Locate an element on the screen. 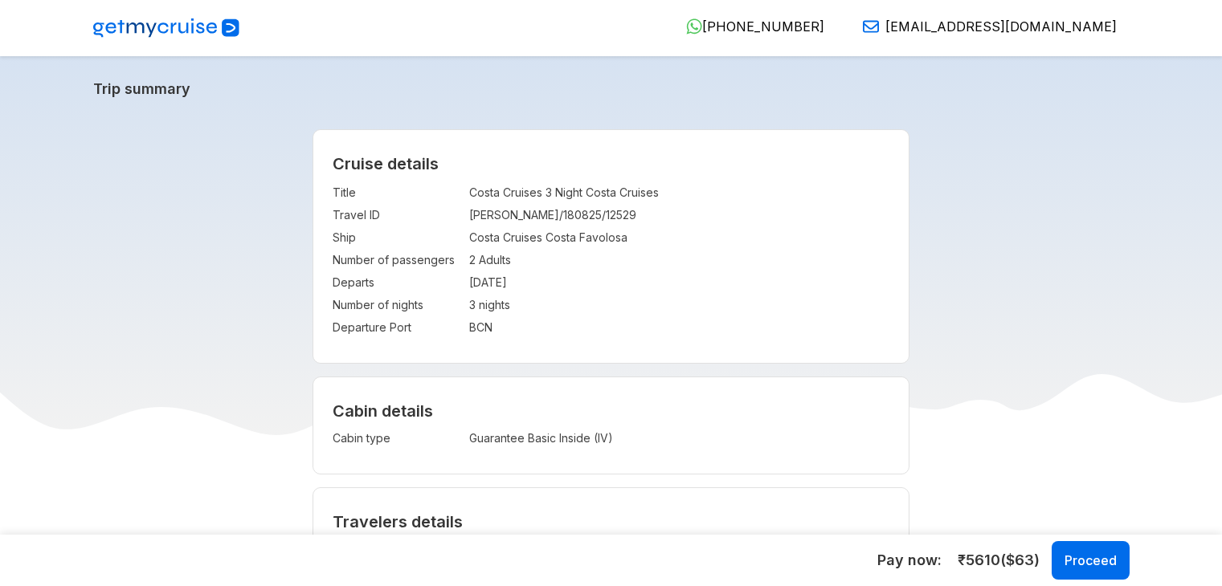  td: Departure Port is located at coordinates (397, 328).